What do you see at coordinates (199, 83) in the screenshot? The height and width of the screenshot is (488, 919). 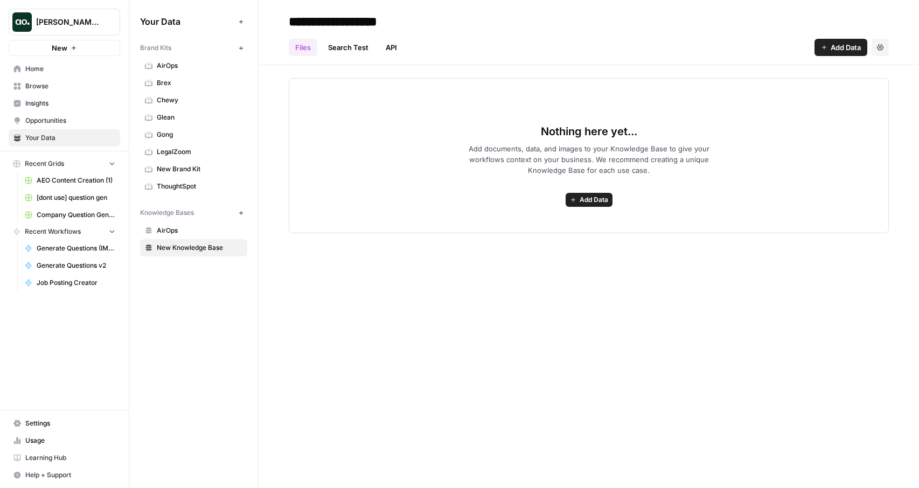 I see `span: Brex` at bounding box center [199, 83].